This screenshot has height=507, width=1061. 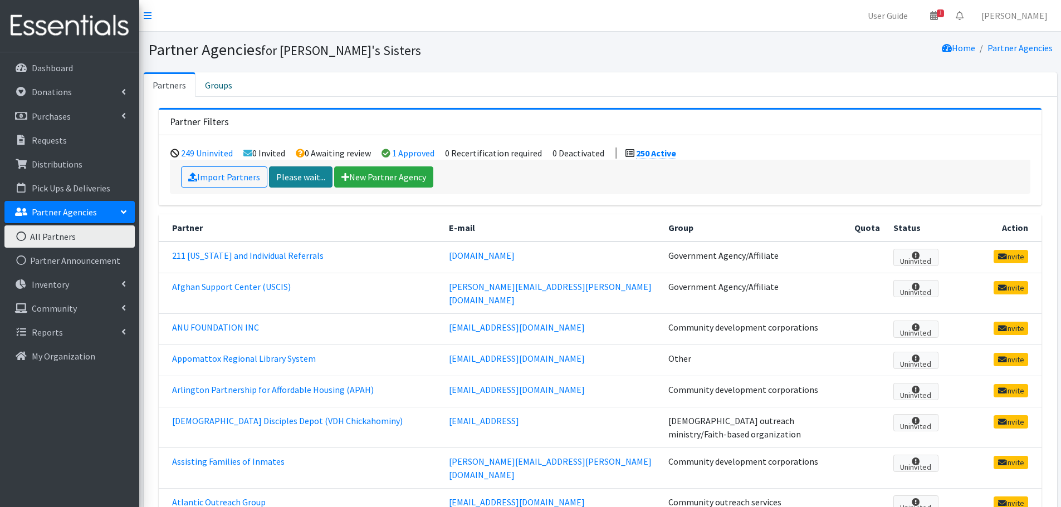 I want to click on a: Import Partners, so click(x=224, y=177).